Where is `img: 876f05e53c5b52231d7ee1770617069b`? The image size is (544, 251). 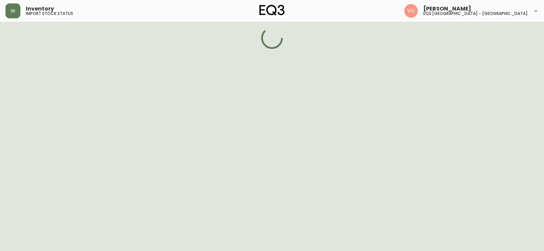
img: 876f05e53c5b52231d7ee1770617069b is located at coordinates (411, 11).